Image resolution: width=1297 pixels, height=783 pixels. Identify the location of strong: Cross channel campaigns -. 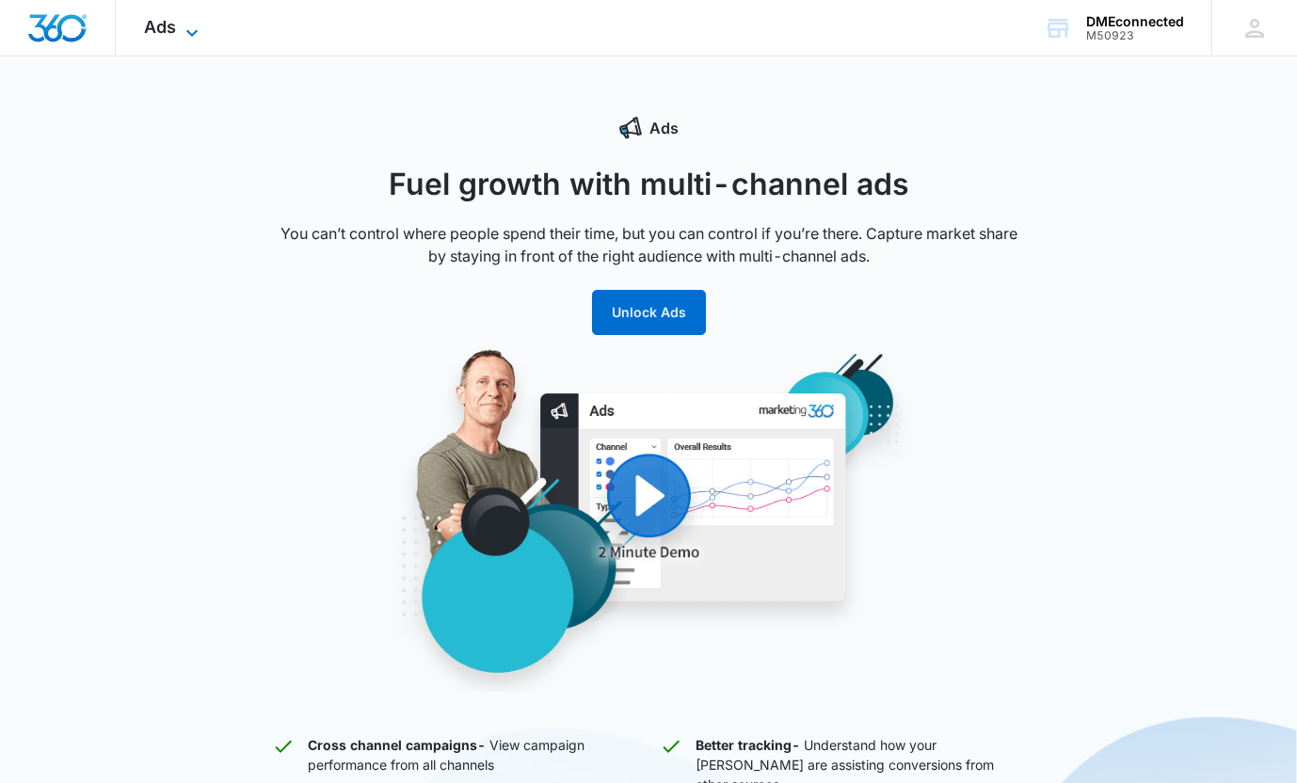
(396, 745).